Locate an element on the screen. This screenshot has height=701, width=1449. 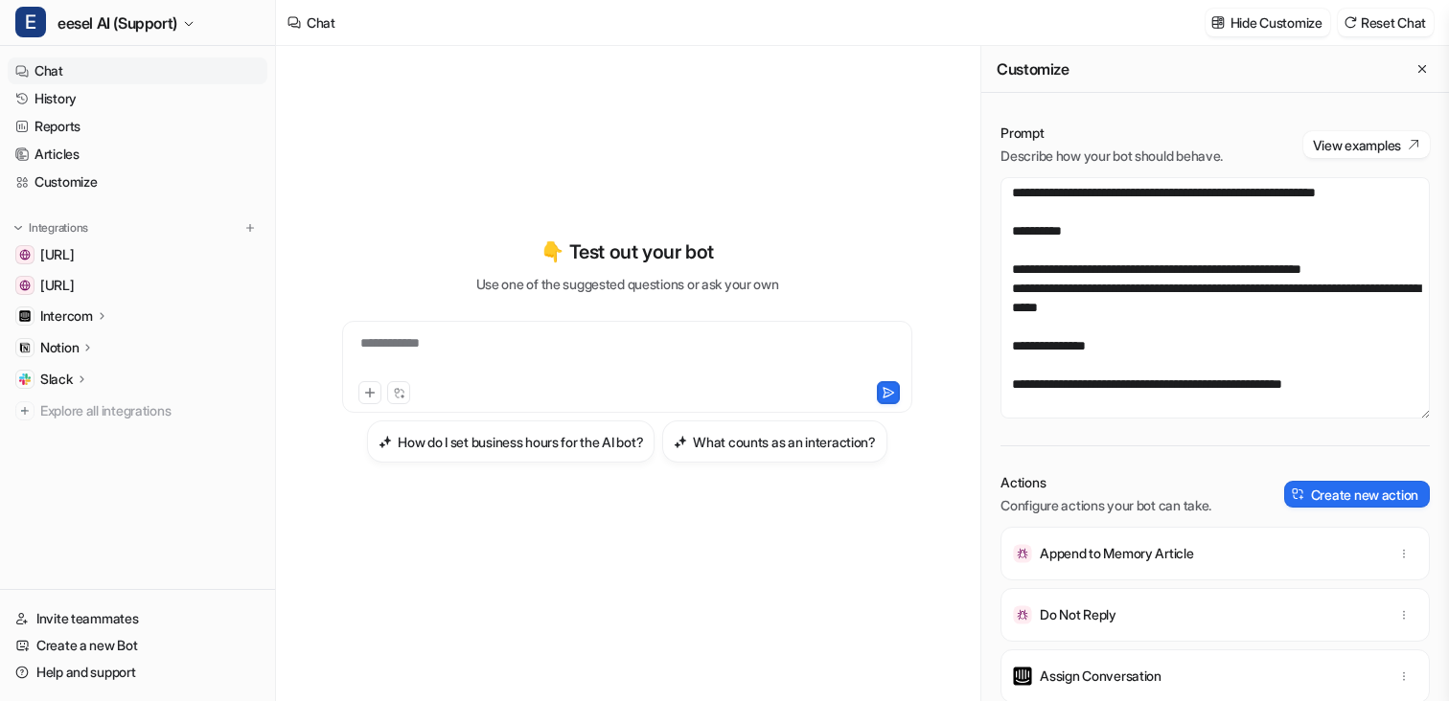
a: Help and support is located at coordinates (137, 673).